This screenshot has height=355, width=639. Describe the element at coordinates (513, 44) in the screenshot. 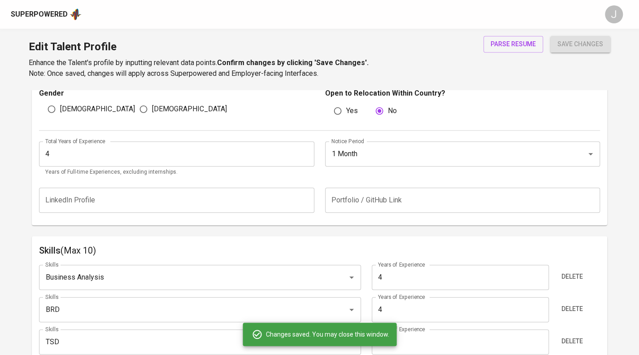

I see `span: parse resume` at that location.